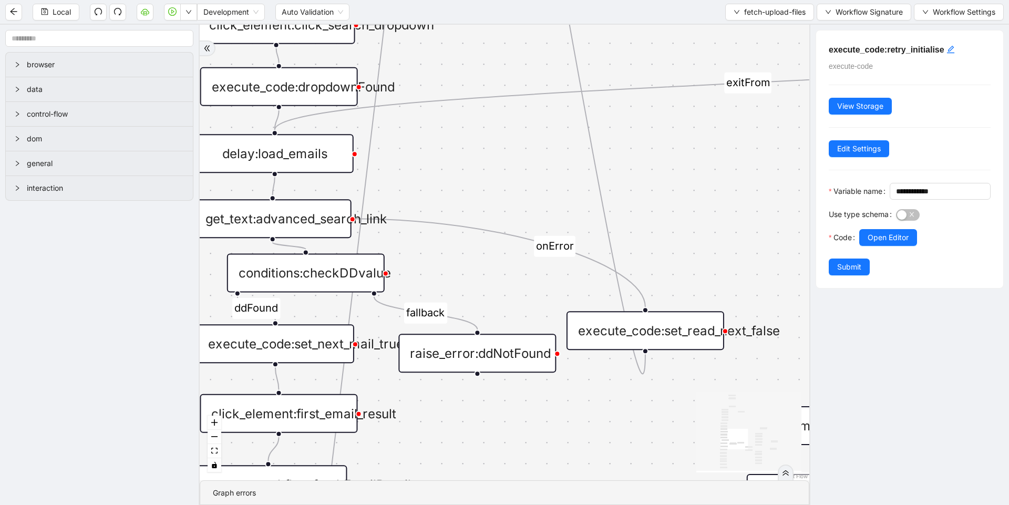 The image size is (1009, 505). Describe the element at coordinates (888, 237) in the screenshot. I see `button: Open Editor` at that location.